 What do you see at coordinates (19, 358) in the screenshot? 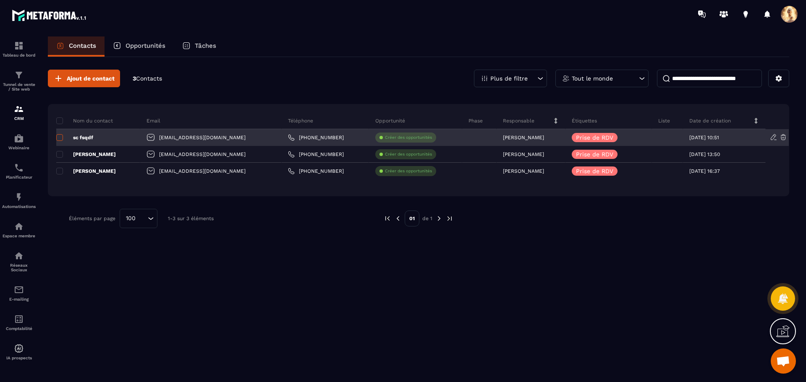
I see `p: IA prospects` at bounding box center [19, 358].